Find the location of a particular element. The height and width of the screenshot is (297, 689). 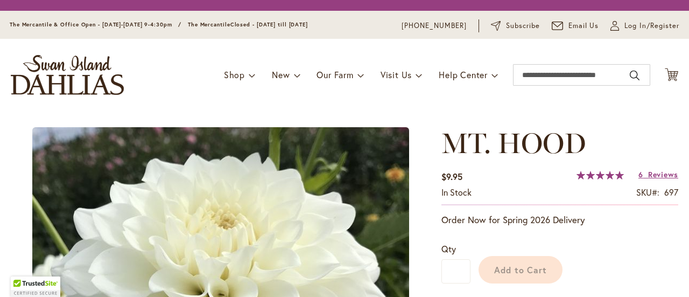

span: New is located at coordinates (281, 74).